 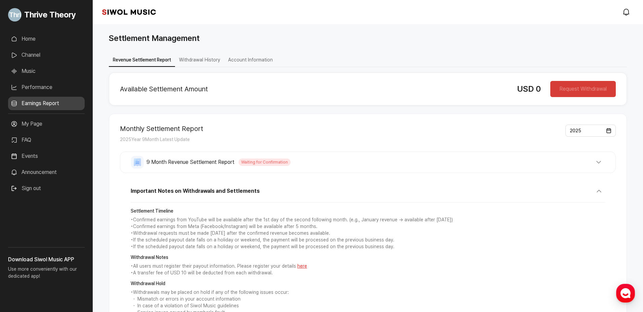 I want to click on a: Settings, so click(x=108, y=221).